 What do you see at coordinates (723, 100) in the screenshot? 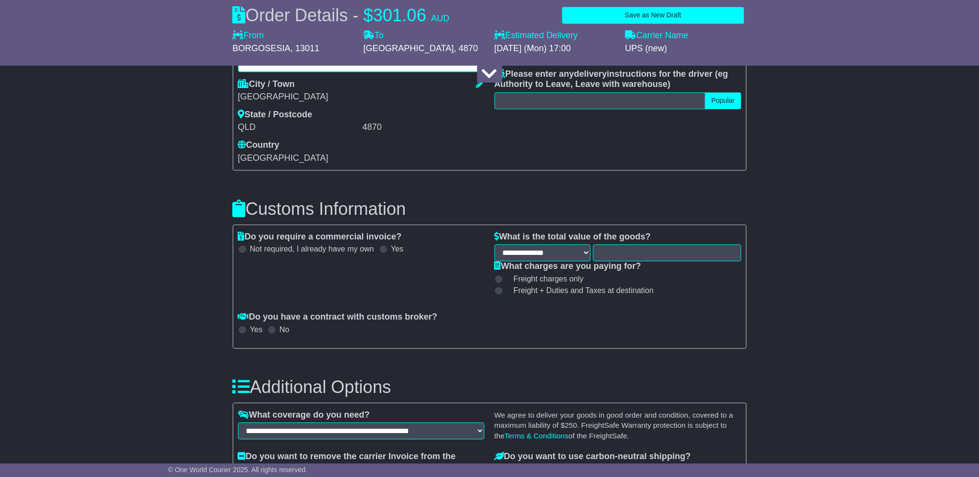
I see `button: Popular` at bounding box center [723, 100].